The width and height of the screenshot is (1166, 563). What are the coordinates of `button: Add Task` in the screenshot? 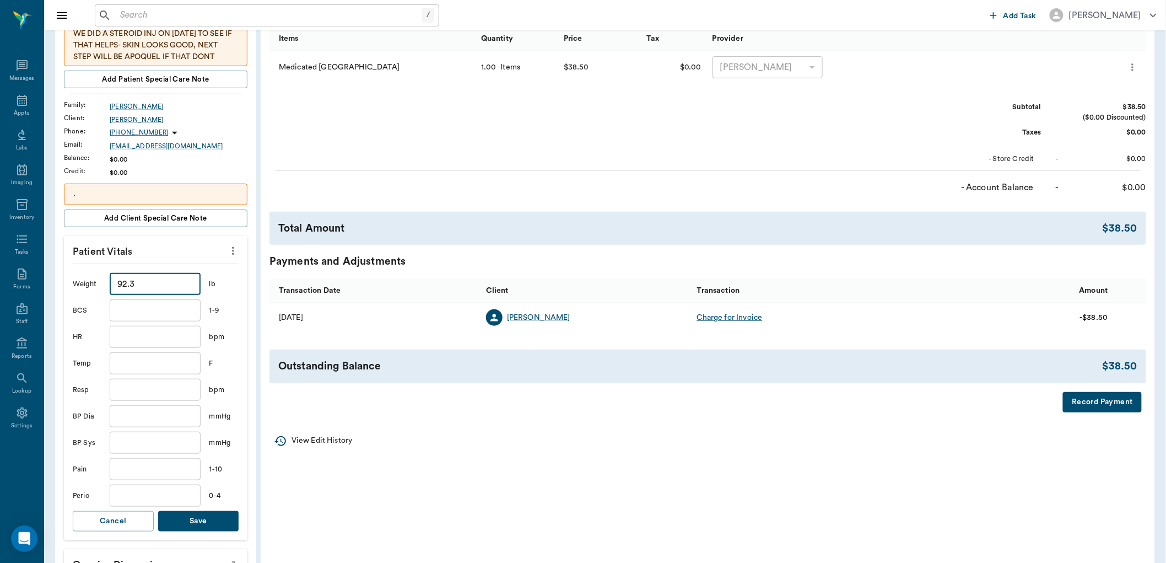 It's located at (1013, 15).